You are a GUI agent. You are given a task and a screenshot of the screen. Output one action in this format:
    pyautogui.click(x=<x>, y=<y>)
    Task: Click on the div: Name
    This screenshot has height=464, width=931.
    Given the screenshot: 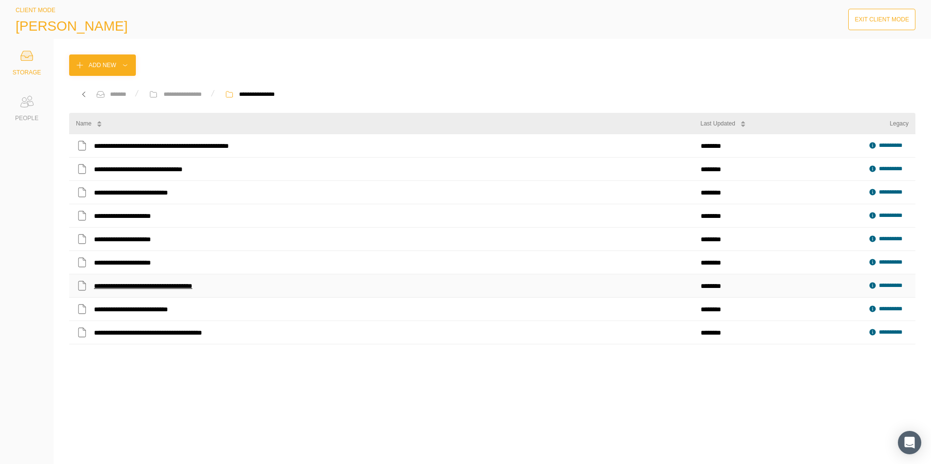 What is the action you would take?
    pyautogui.click(x=84, y=124)
    